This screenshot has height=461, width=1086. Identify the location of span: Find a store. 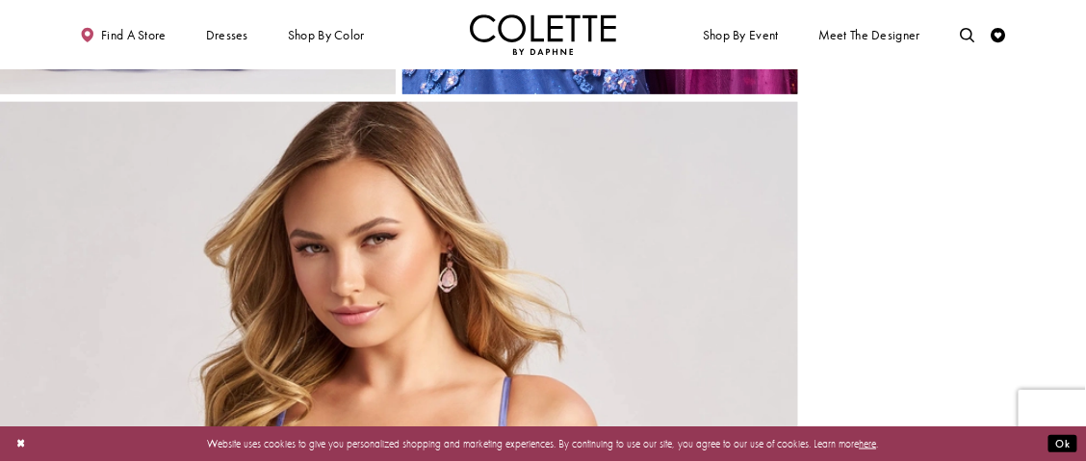
(134, 35).